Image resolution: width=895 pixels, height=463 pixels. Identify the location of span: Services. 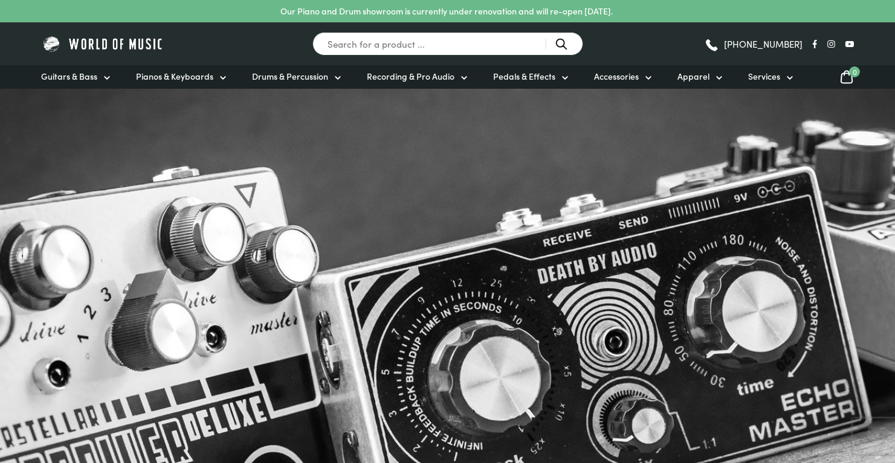
(764, 76).